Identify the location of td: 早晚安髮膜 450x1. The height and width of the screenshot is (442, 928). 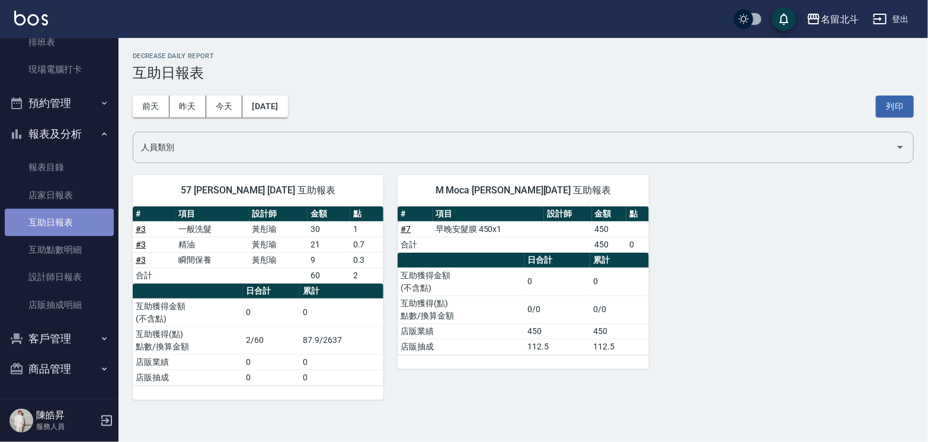
(488, 229).